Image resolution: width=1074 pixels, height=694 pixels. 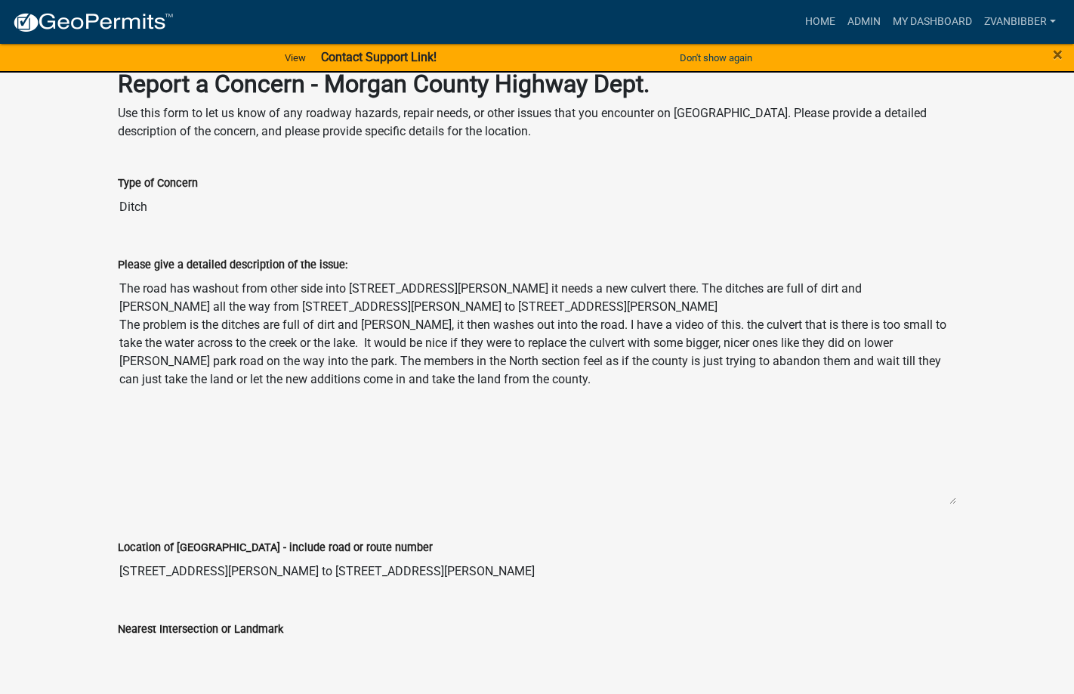 I want to click on p: Use this form to let us know of any roadway hazards, repair needs, or other issues that you encou..., so click(x=537, y=122).